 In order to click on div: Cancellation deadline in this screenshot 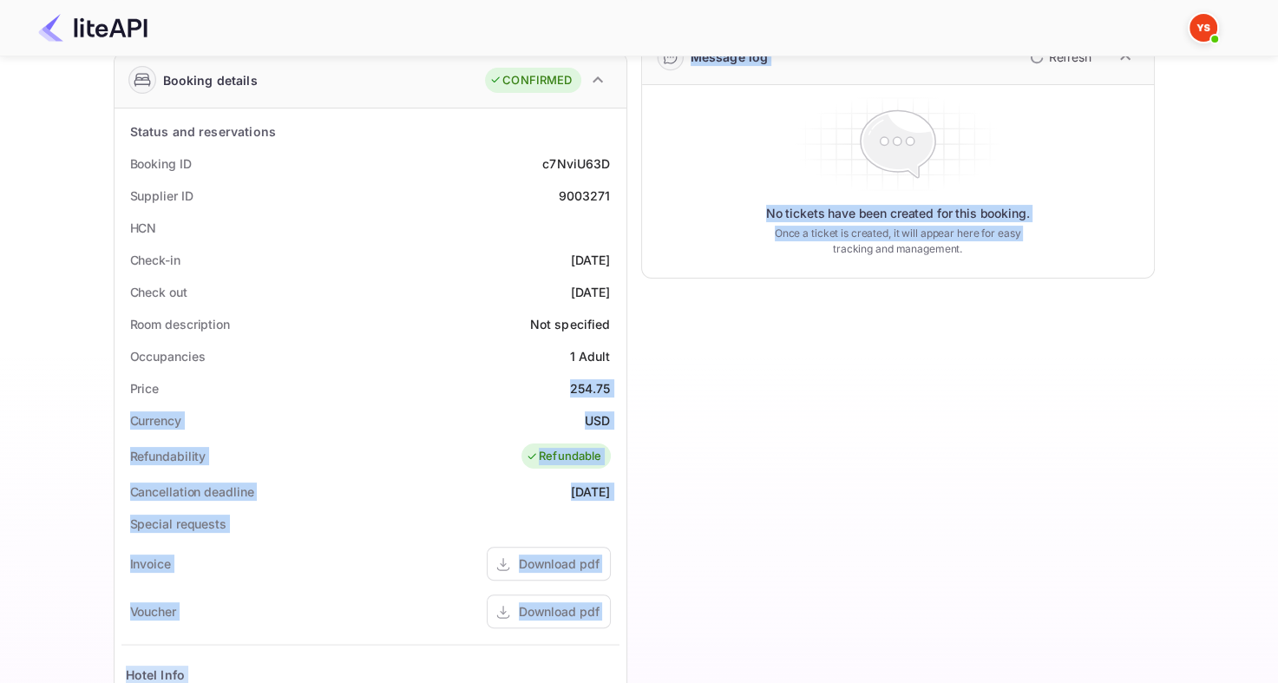, I will do `click(192, 491)`.